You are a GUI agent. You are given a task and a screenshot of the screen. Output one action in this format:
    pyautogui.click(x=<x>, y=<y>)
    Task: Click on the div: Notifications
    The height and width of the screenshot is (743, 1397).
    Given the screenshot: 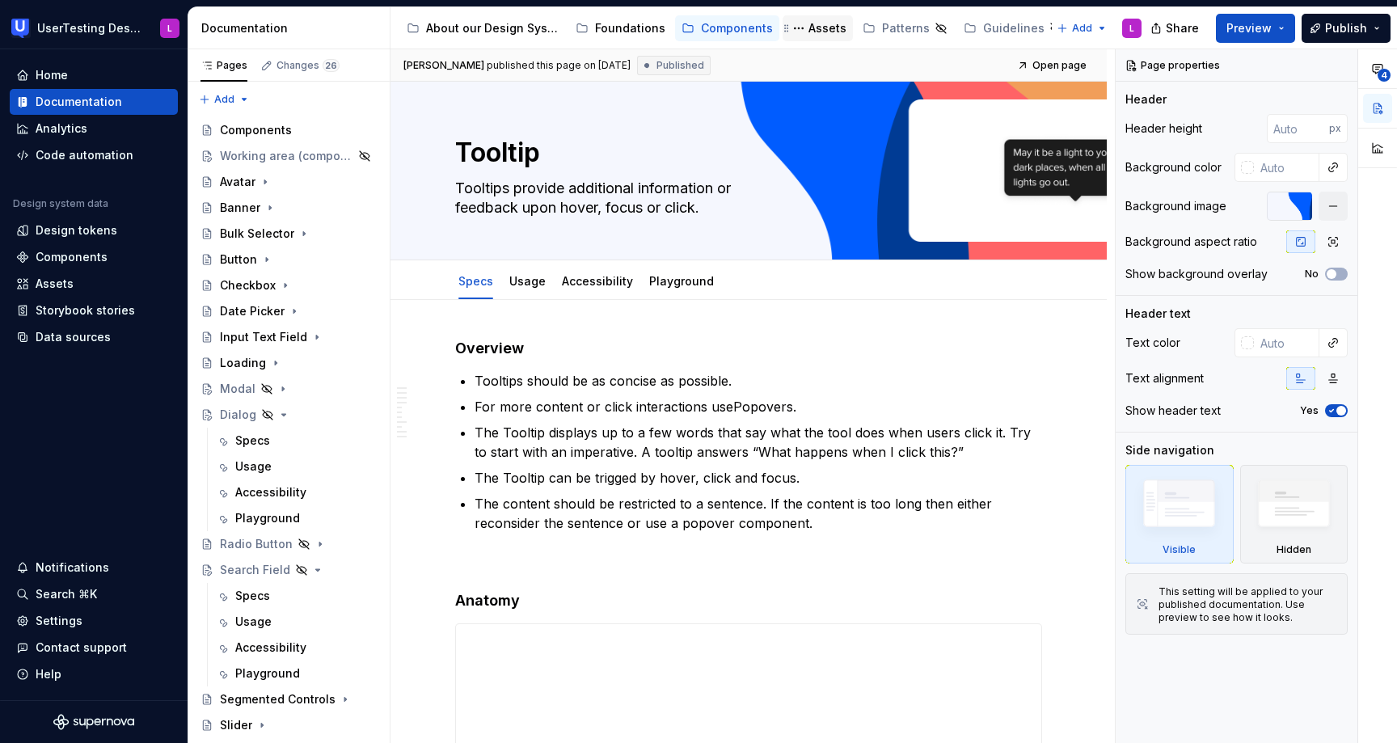 What is the action you would take?
    pyautogui.click(x=72, y=568)
    